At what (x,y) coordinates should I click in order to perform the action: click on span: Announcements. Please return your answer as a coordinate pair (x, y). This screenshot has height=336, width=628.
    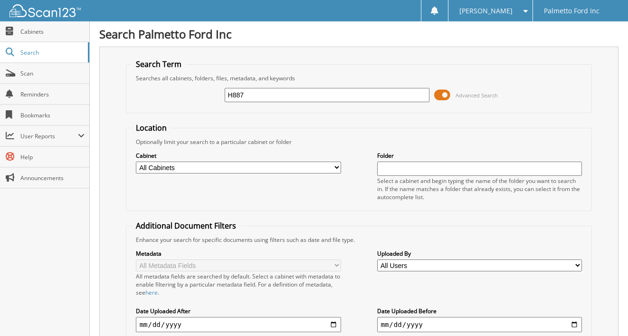
    Looking at the image, I should click on (52, 178).